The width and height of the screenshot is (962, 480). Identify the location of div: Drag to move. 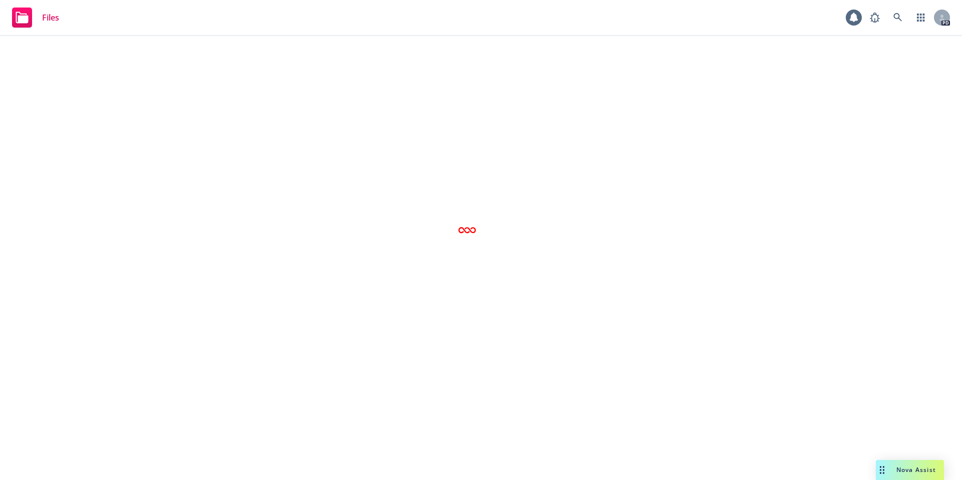
(882, 470).